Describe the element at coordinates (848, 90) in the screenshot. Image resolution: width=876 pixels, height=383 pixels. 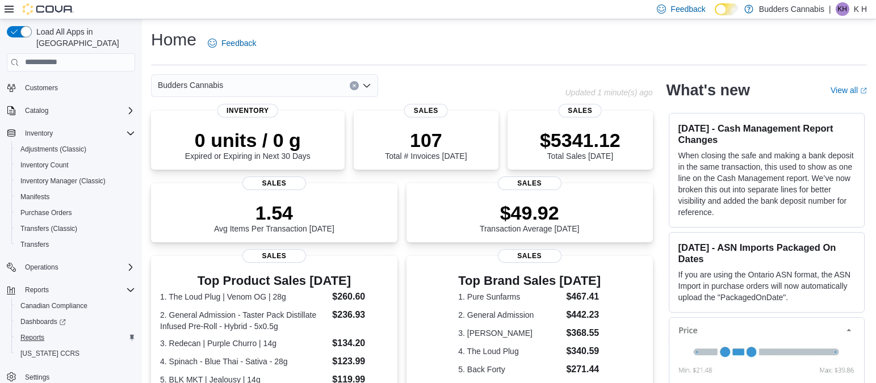
I see `a: View allExternal link` at that location.